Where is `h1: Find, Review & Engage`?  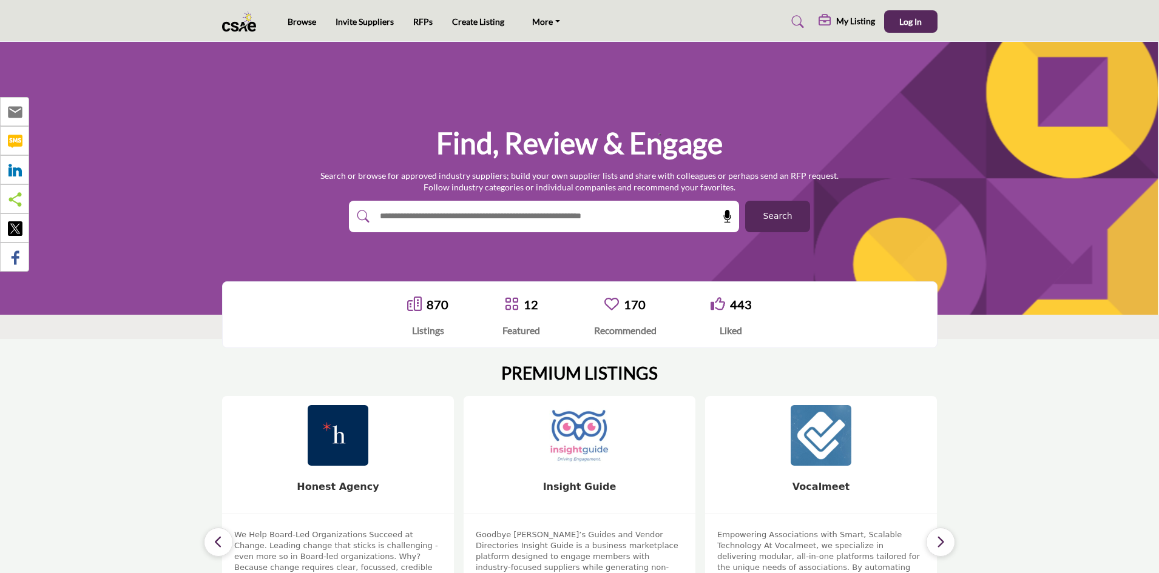
h1: Find, Review & Engage is located at coordinates (579, 143).